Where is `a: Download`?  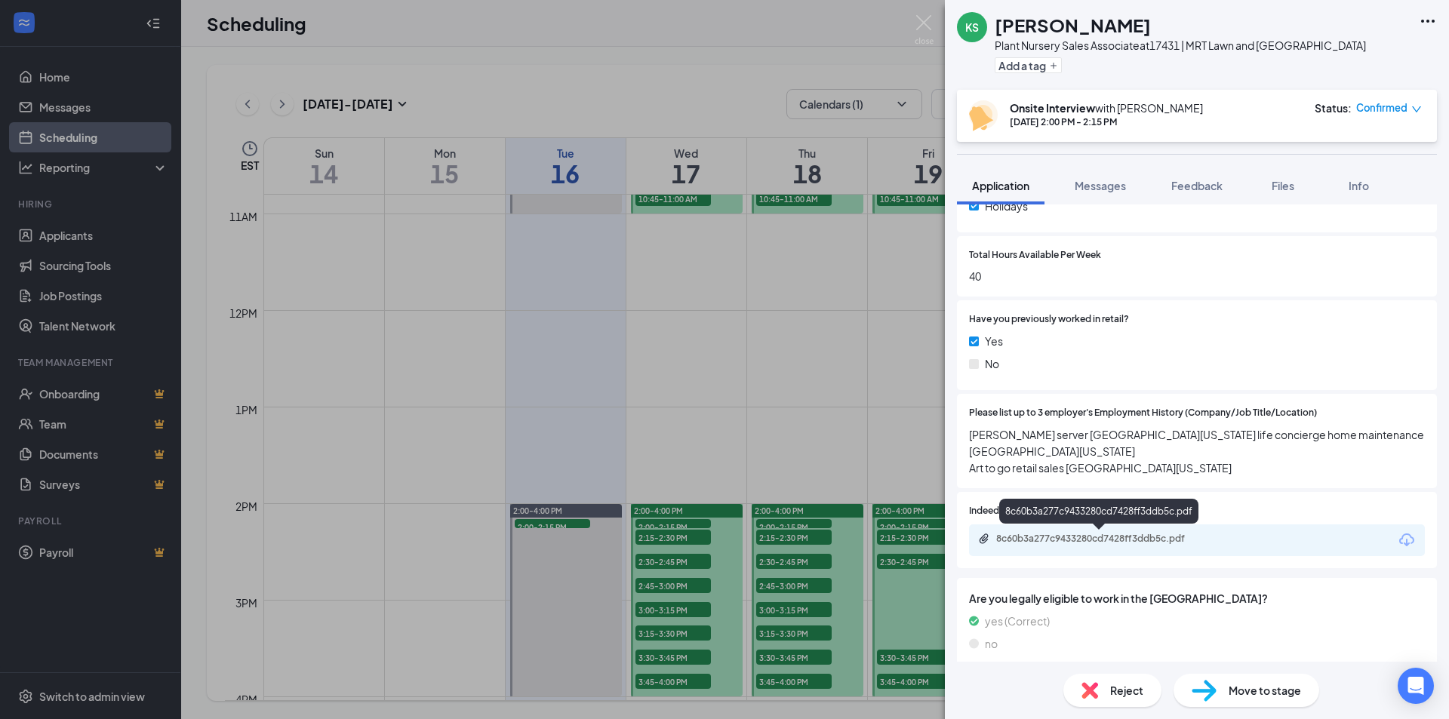
a: Download is located at coordinates (1407, 540).